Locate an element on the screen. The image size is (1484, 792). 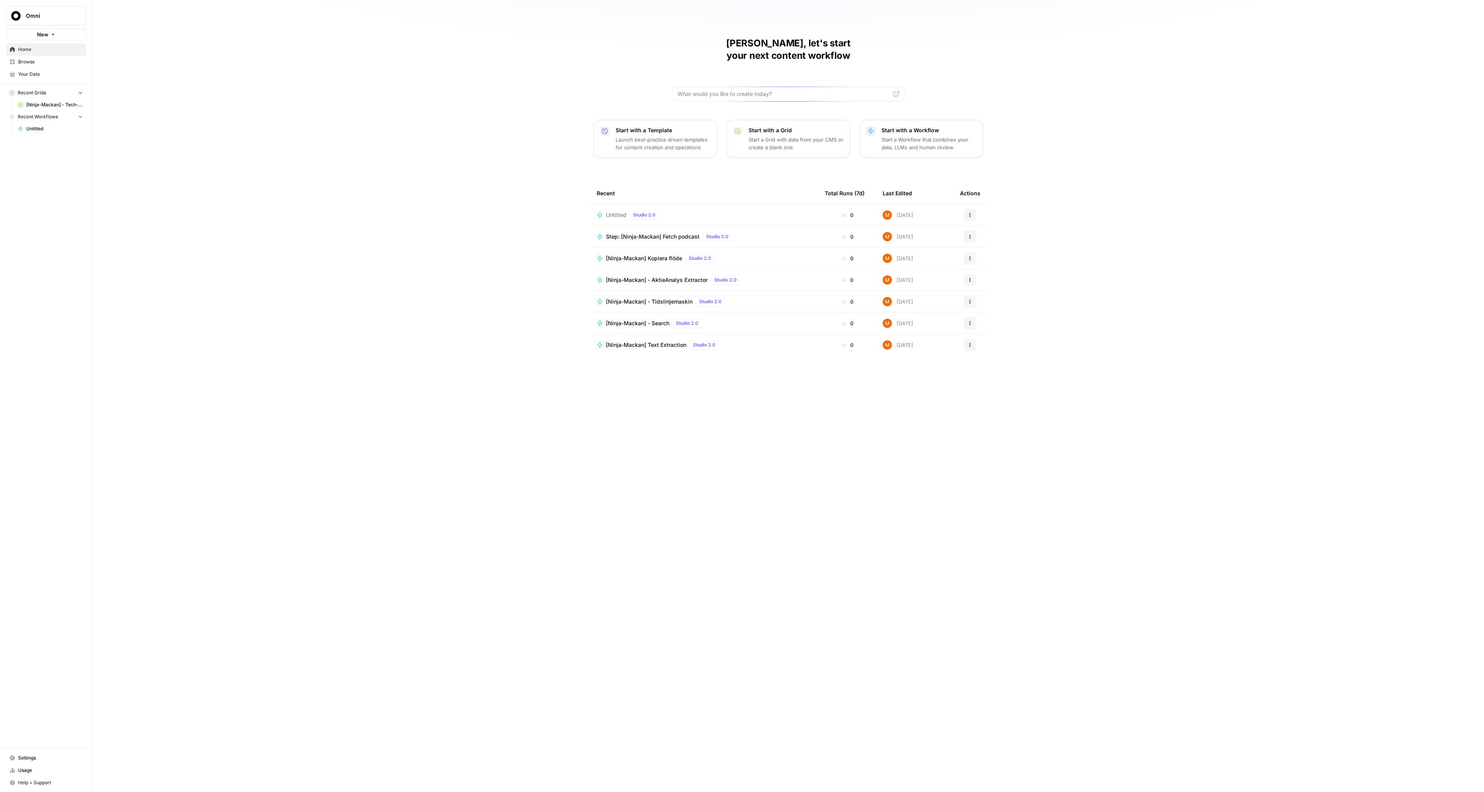
button: Start with a TemplateLaunch best-practice driven templates for content creation and operations is located at coordinates (656, 139).